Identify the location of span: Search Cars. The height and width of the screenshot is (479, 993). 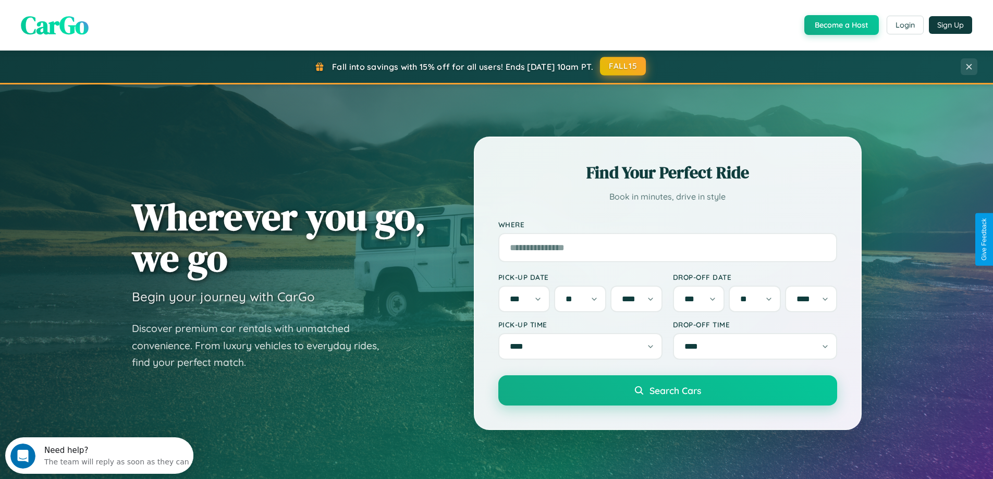
(675, 390).